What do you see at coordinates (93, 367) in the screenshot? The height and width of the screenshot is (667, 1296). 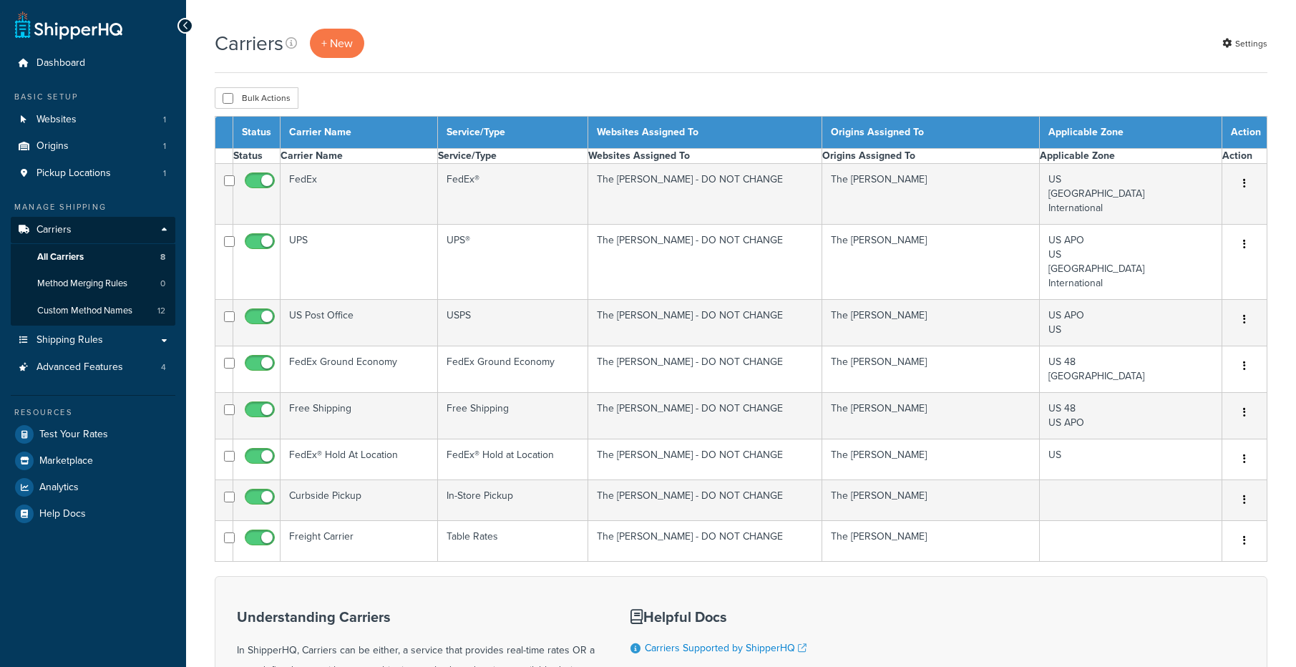 I see `a: Advanced Features 4` at bounding box center [93, 367].